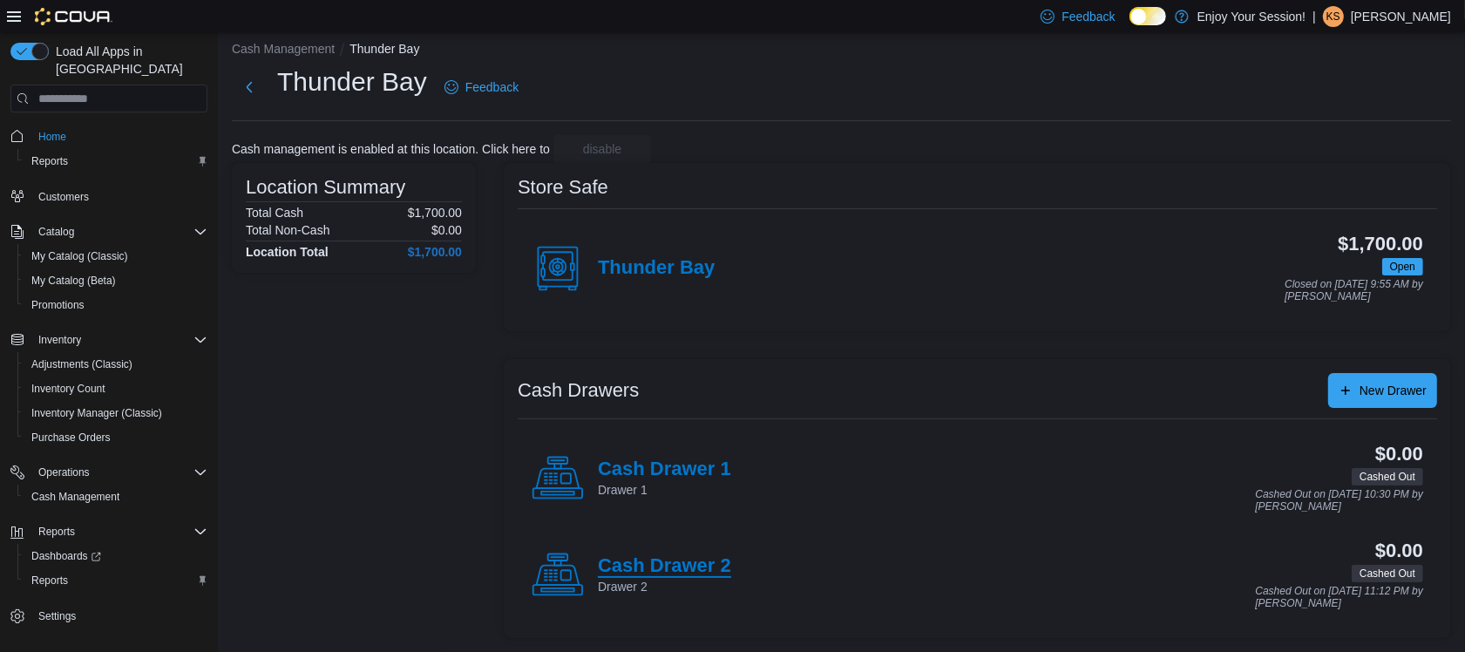 Image resolution: width=1465 pixels, height=652 pixels. Describe the element at coordinates (75, 497) in the screenshot. I see `span: Cash Management` at that location.